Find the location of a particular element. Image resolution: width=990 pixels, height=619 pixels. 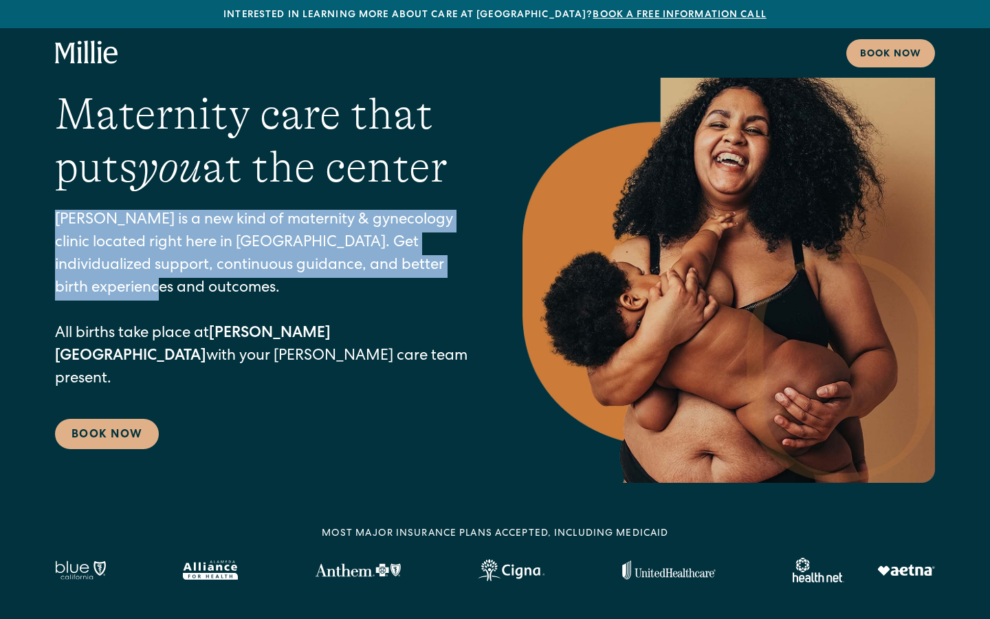

img: United Healthcare logo is located at coordinates (669, 570).